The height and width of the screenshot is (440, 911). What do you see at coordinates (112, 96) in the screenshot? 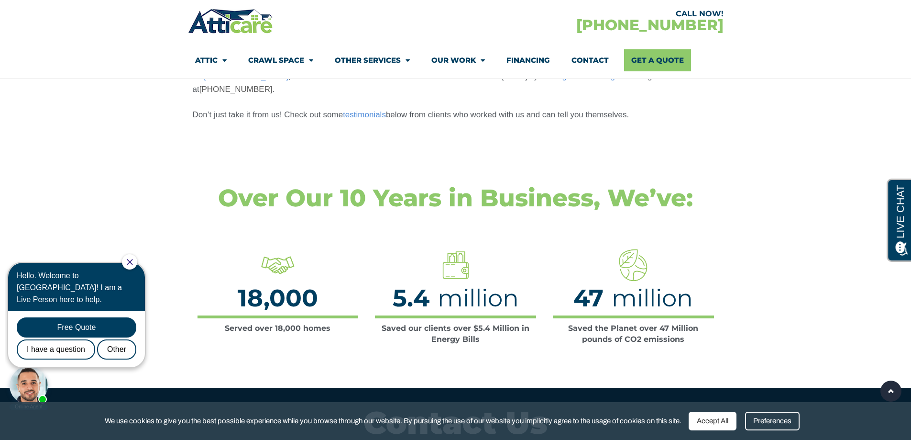
I see `div: Other` at bounding box center [112, 96].